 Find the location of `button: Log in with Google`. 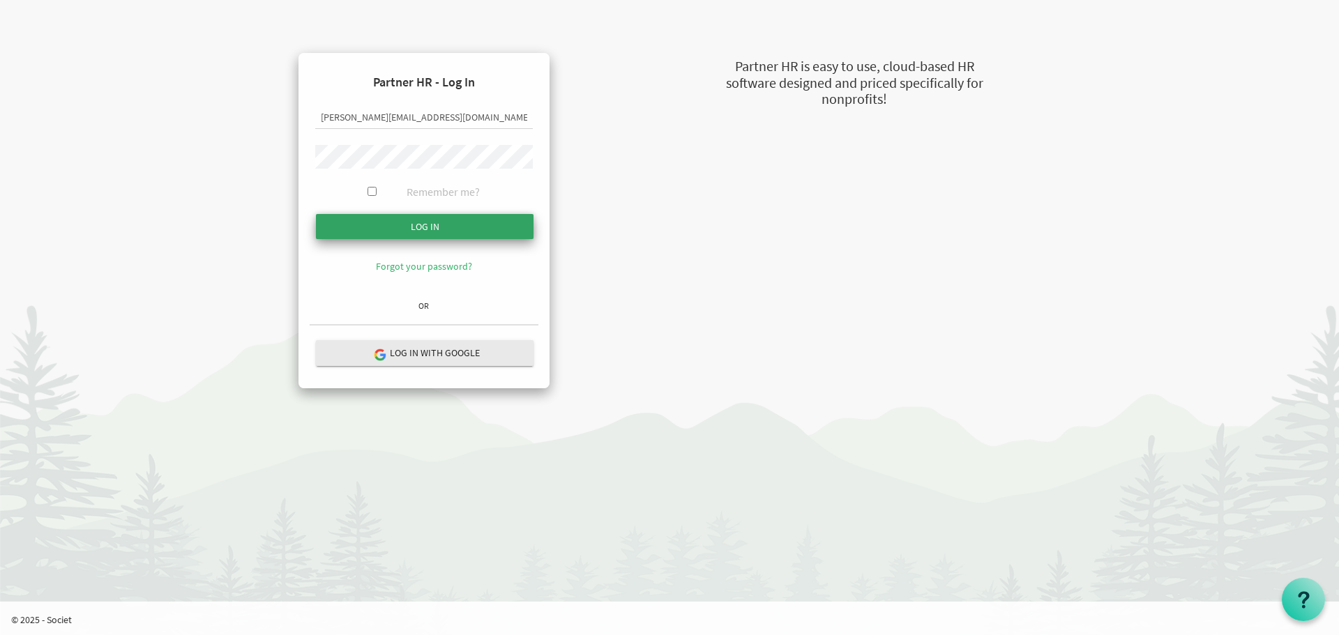

button: Log in with Google is located at coordinates (425, 353).